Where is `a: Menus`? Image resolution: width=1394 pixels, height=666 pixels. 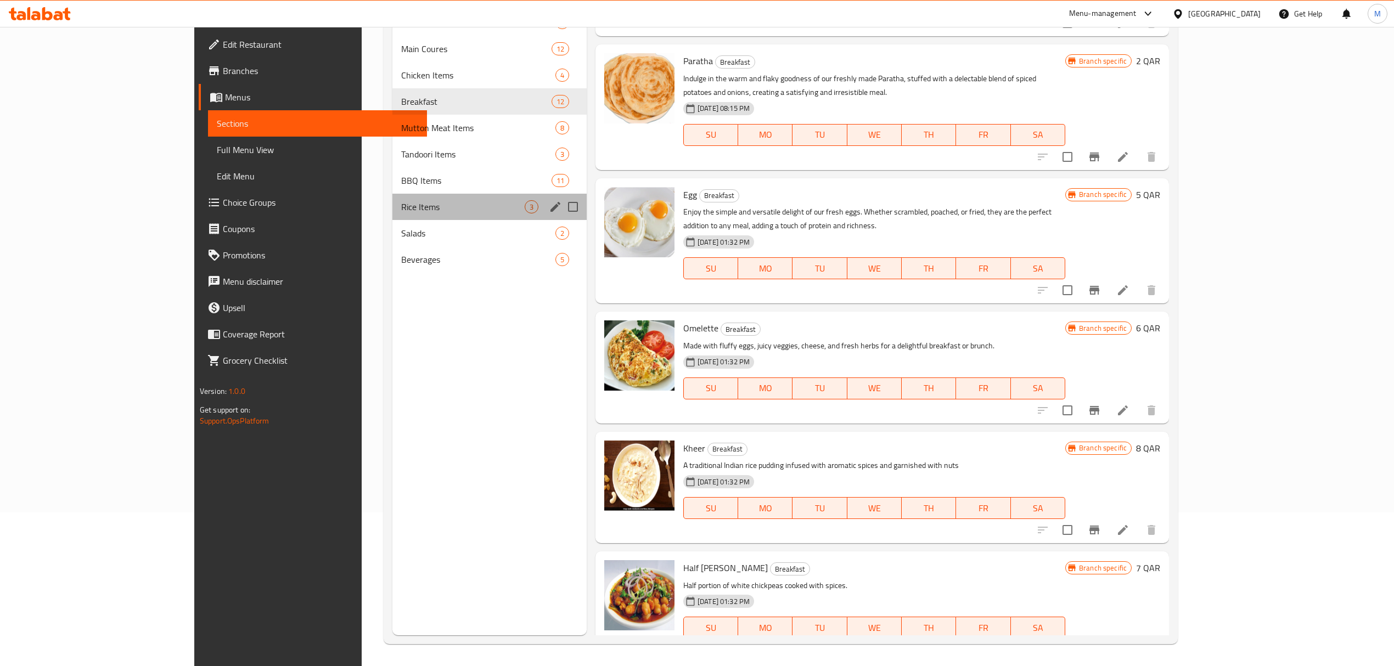 a: Menus is located at coordinates (313, 97).